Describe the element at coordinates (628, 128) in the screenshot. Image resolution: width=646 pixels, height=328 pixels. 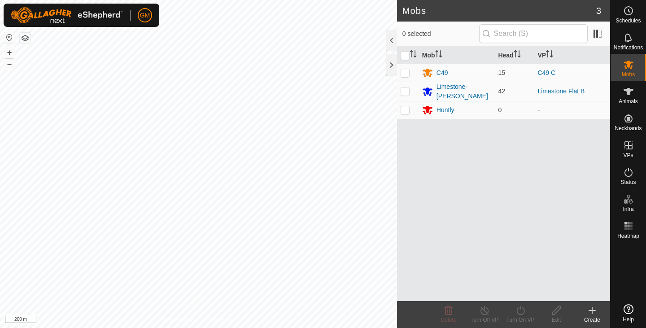
I see `span: Neckbands` at that location.